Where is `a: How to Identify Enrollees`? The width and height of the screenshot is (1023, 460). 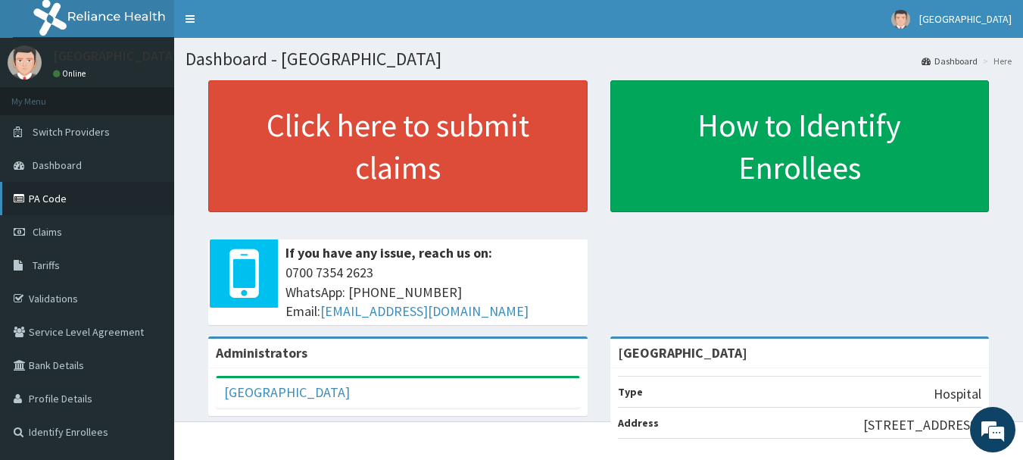 a: How to Identify Enrollees is located at coordinates (800, 146).